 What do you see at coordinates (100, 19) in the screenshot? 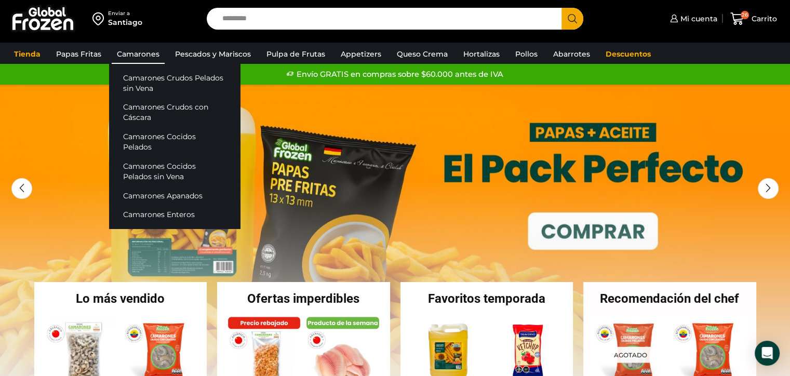
I see `img: address-field-icon.svg` at bounding box center [100, 19].